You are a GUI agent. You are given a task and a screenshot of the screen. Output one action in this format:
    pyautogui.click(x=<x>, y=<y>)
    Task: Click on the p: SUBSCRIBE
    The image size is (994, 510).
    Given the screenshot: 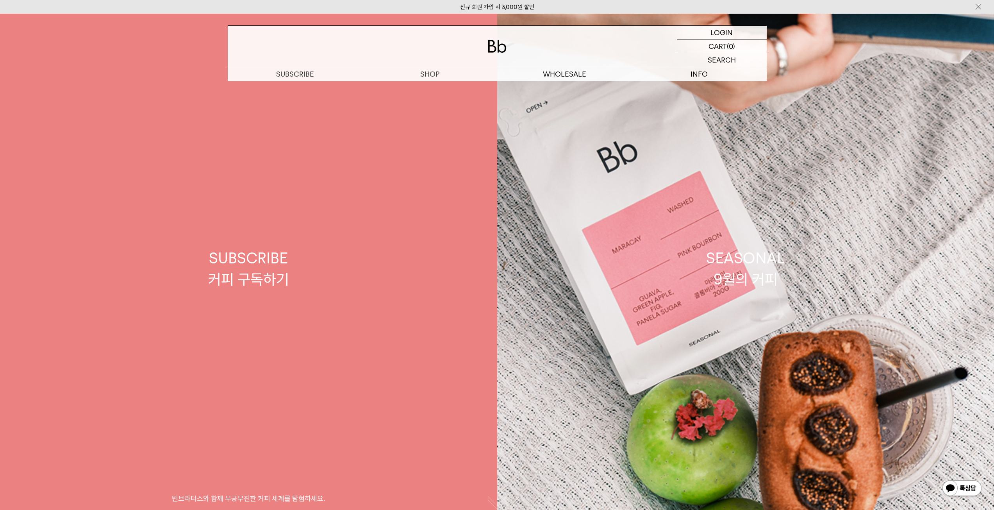 What is the action you would take?
    pyautogui.click(x=295, y=74)
    